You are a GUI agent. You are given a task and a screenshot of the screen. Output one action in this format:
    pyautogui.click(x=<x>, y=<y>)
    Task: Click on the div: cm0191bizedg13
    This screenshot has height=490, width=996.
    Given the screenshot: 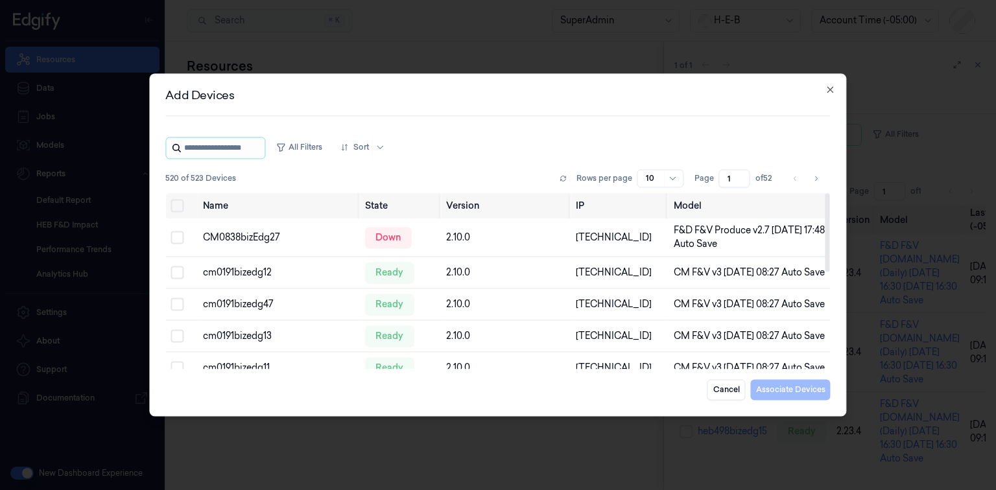 What is the action you would take?
    pyautogui.click(x=279, y=336)
    